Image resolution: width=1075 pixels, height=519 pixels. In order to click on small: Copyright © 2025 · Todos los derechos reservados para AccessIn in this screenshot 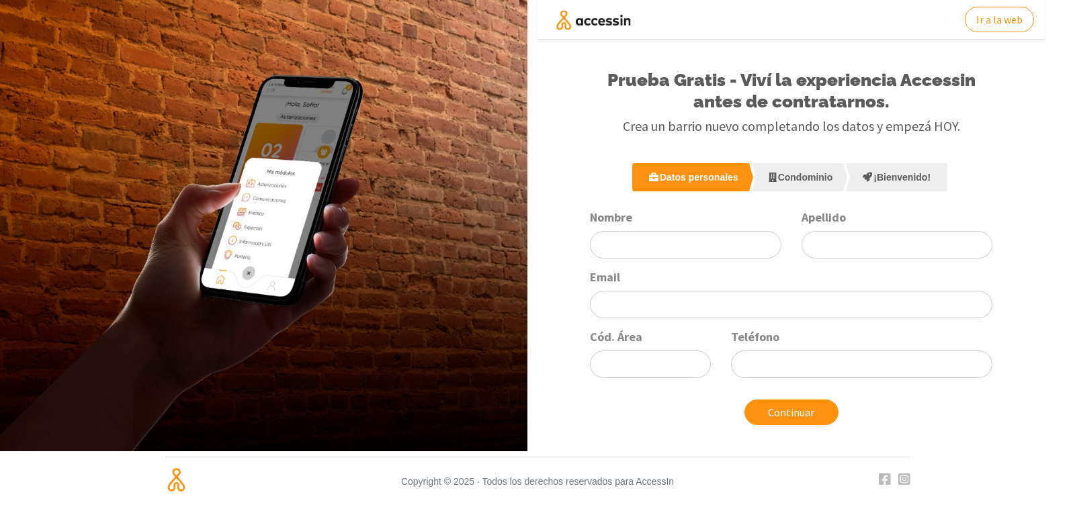, I will do `click(538, 482)`.